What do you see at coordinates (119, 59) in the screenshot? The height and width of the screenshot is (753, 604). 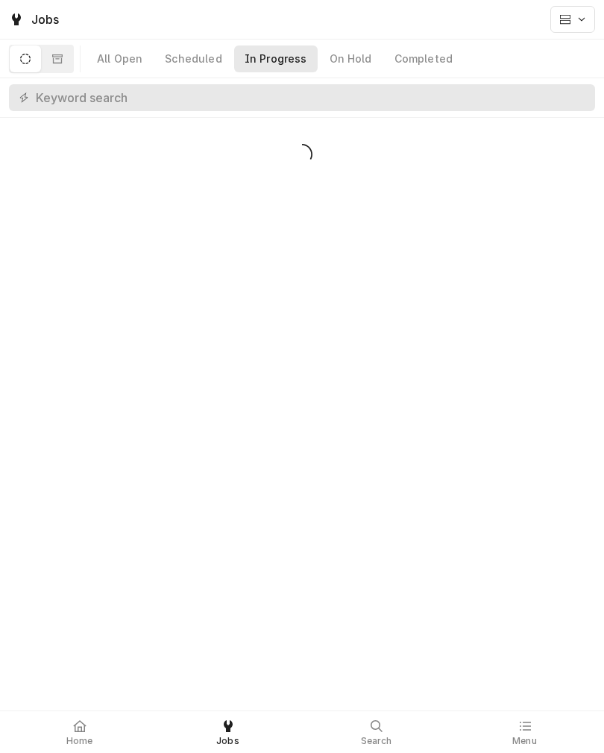 I see `div: All Open` at bounding box center [119, 59].